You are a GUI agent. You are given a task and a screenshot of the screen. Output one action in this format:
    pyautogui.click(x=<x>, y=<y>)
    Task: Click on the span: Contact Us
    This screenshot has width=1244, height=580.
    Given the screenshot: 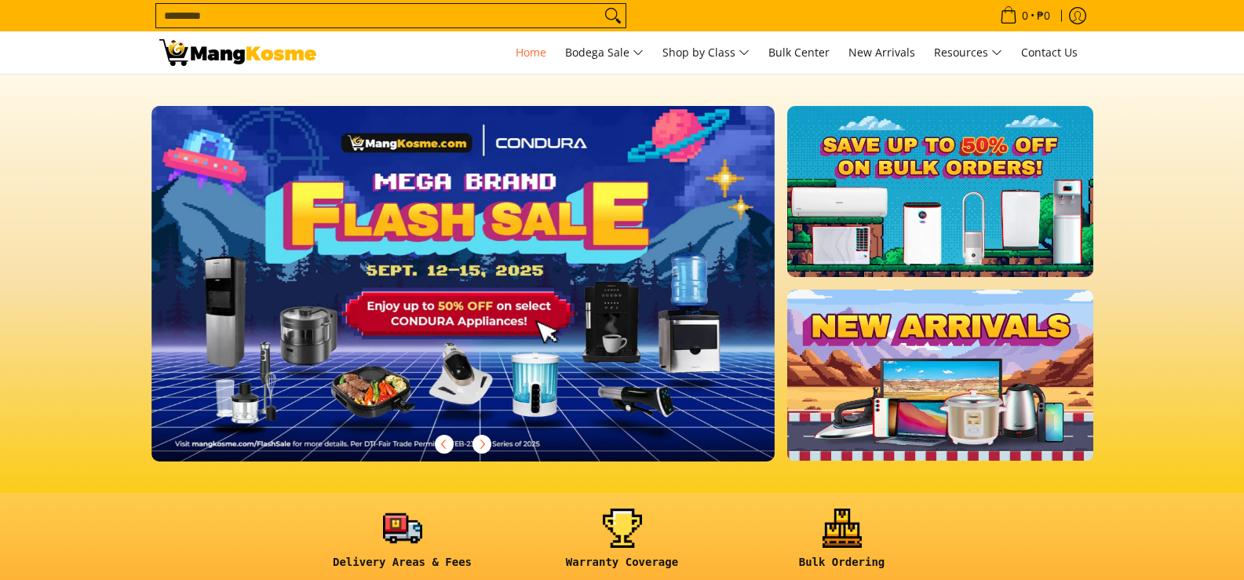 What is the action you would take?
    pyautogui.click(x=1050, y=52)
    